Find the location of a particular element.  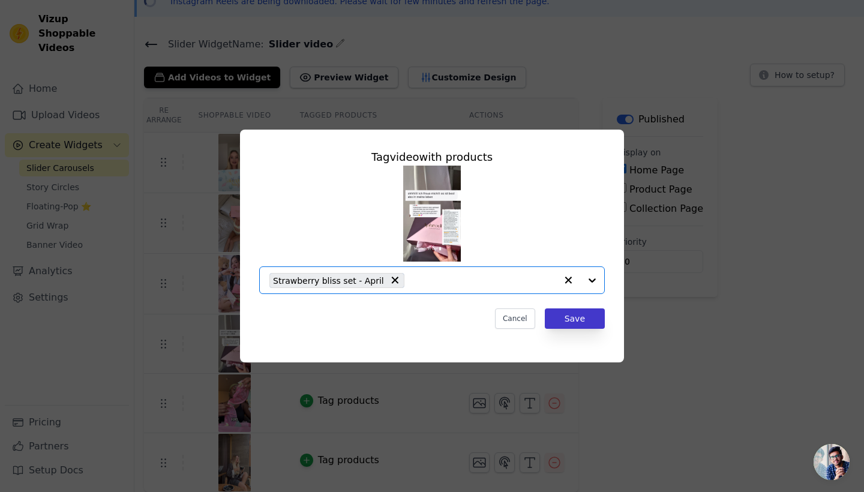

button: Cancel is located at coordinates (515, 319).